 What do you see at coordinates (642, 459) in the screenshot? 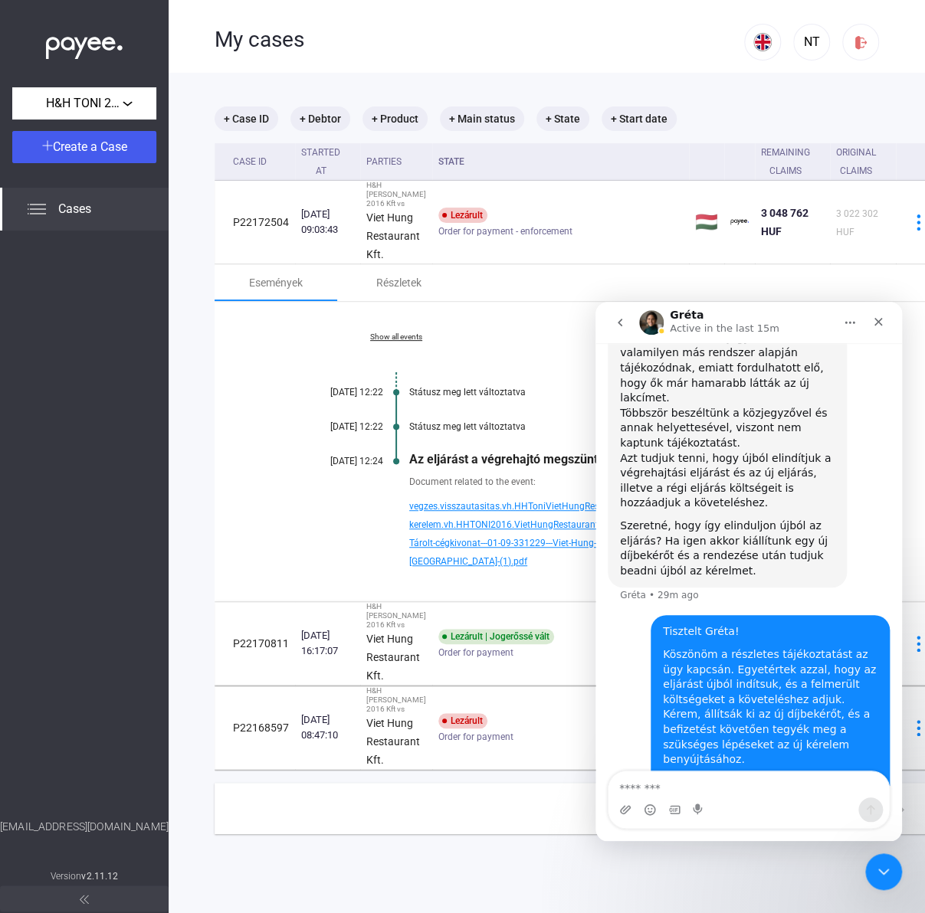
I see `div: Az eljárást a végrehajtó megszüntette` at bounding box center [642, 459].